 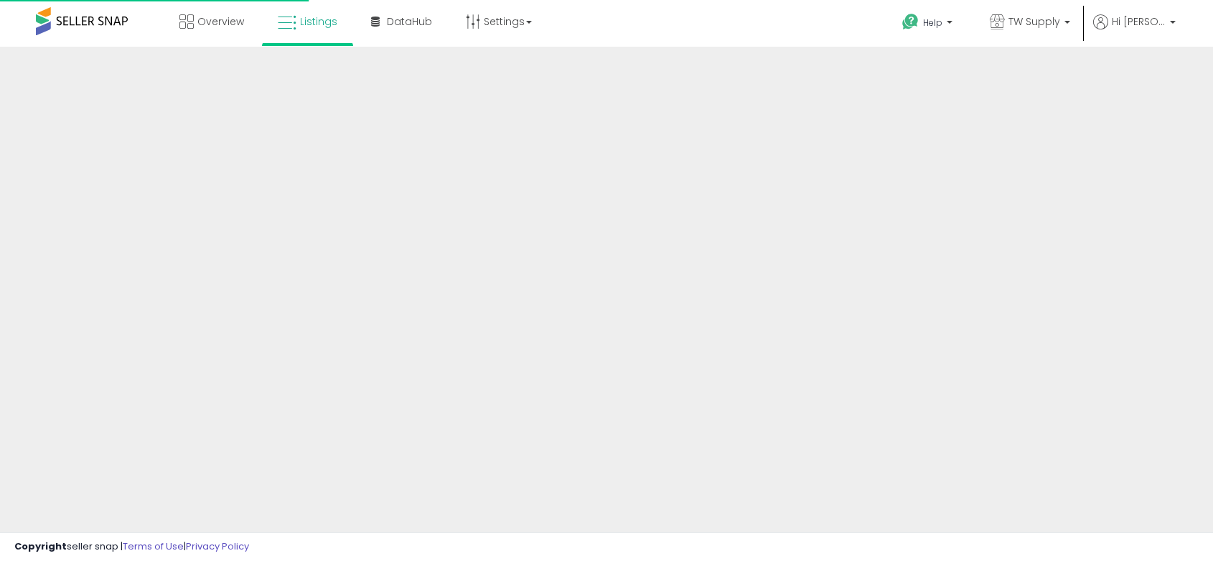 What do you see at coordinates (153, 546) in the screenshot?
I see `a: Terms of Use` at bounding box center [153, 546].